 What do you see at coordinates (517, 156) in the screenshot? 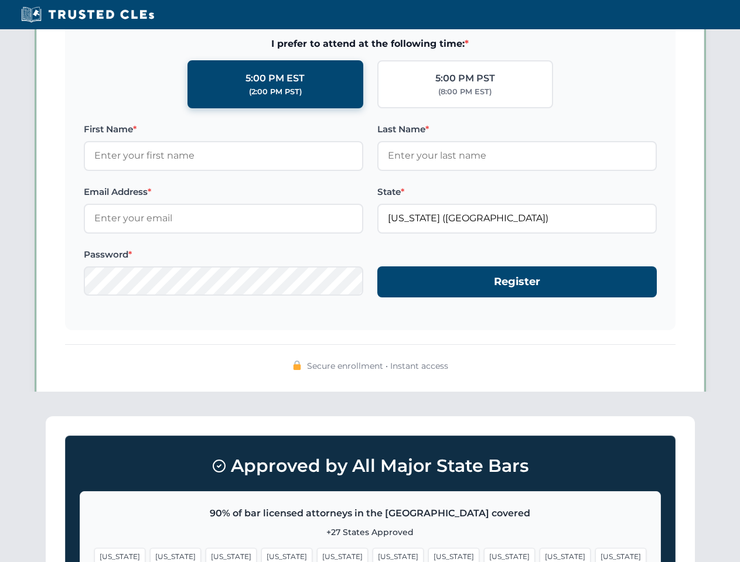
I see `input: Enter your last name` at bounding box center [517, 156].